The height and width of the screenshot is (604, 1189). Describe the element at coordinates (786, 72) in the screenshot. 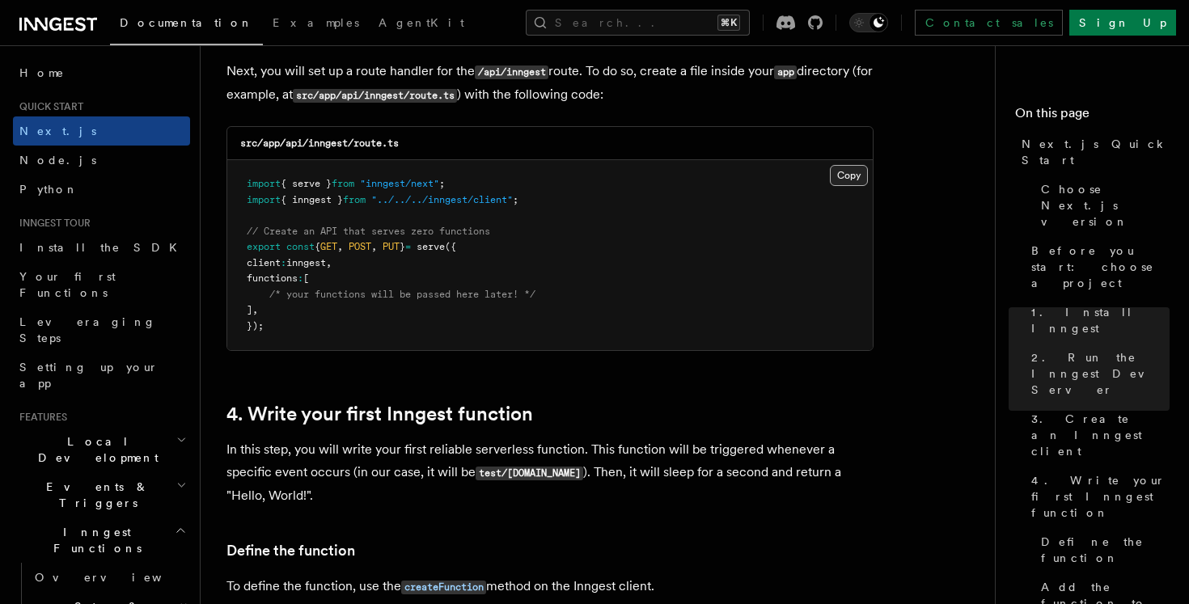

I see `code: app` at that location.